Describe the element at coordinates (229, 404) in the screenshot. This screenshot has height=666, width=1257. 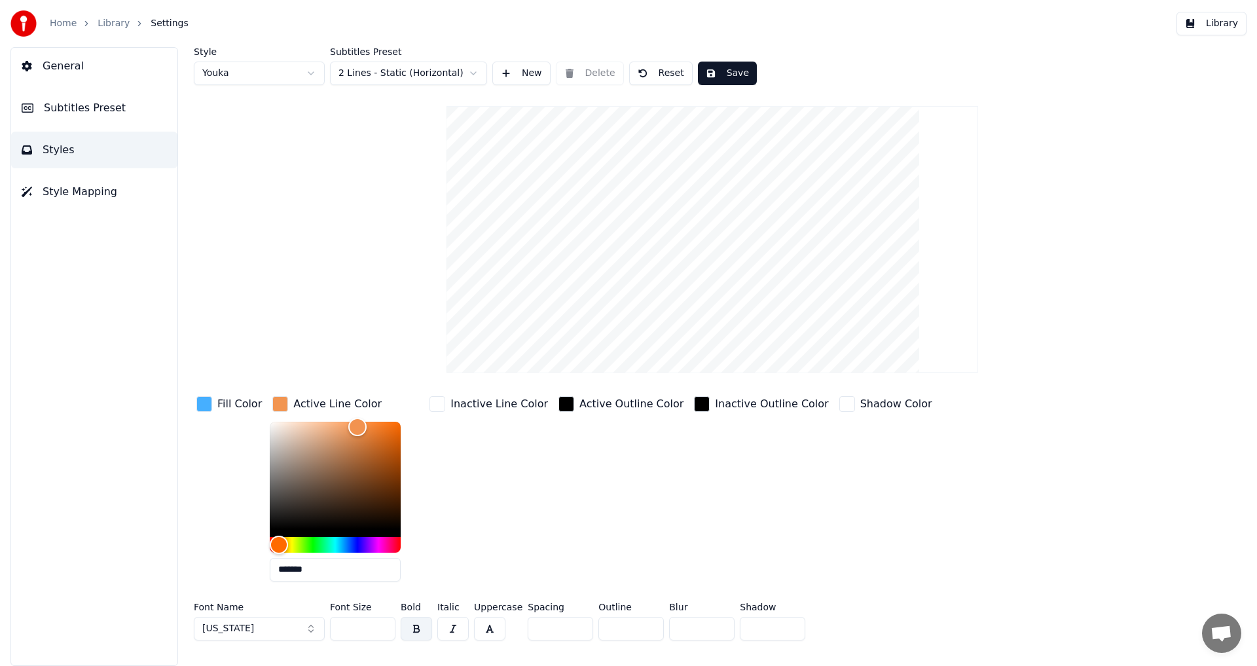
I see `button: Fill Color` at that location.